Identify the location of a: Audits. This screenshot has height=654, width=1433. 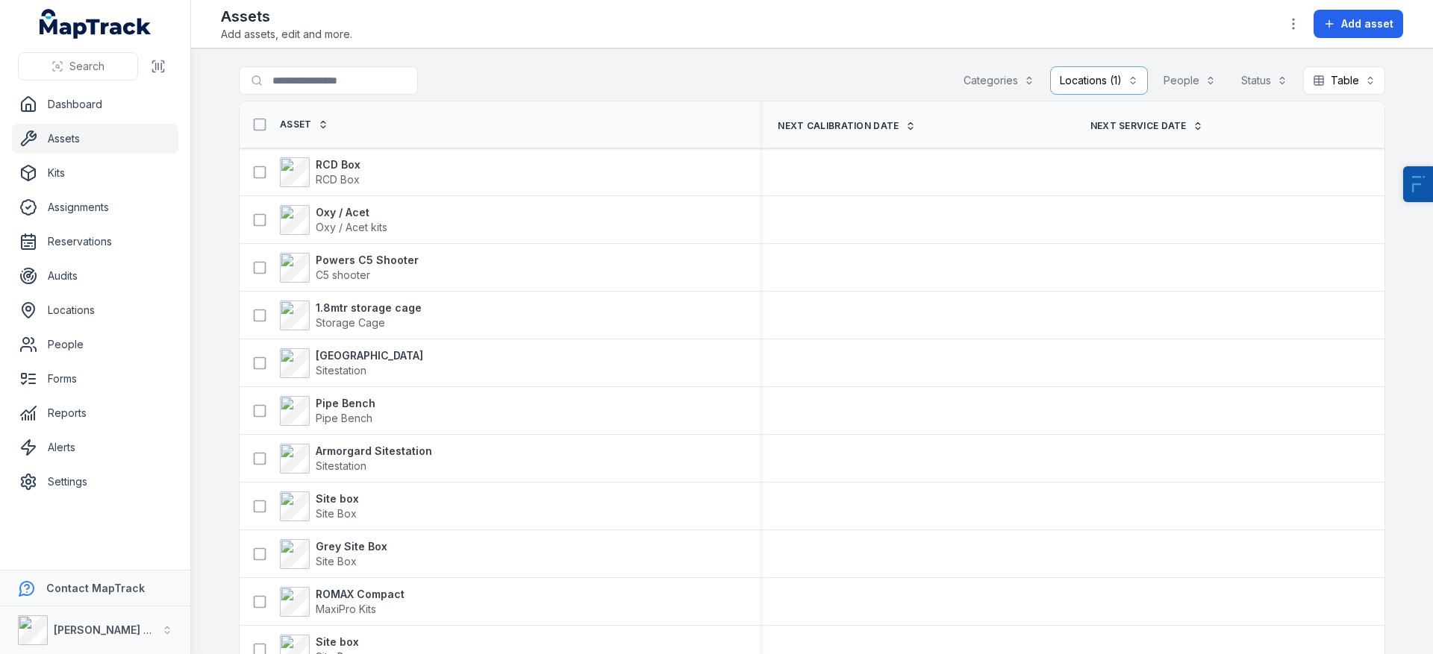
(95, 276).